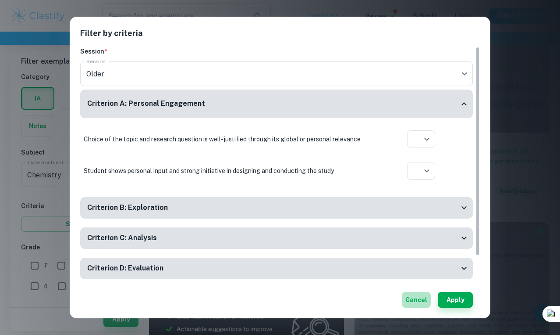 This screenshot has height=335, width=560. What do you see at coordinates (146, 103) in the screenshot?
I see `h6: Criterion A: Personal Engagement` at bounding box center [146, 103].